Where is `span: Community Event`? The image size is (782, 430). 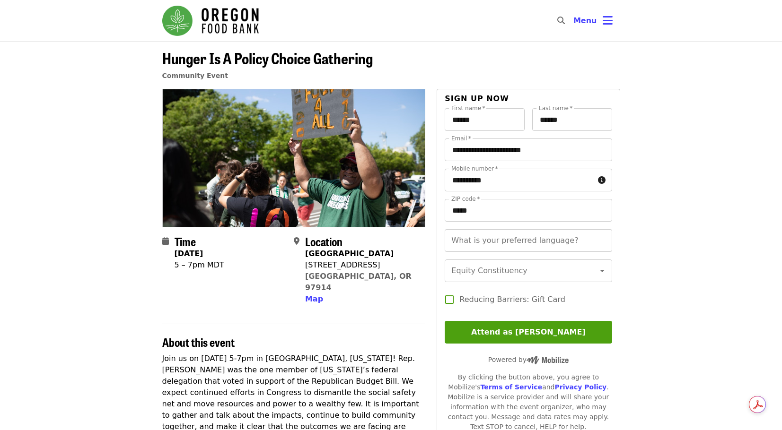
span: Community Event is located at coordinates (195, 76).